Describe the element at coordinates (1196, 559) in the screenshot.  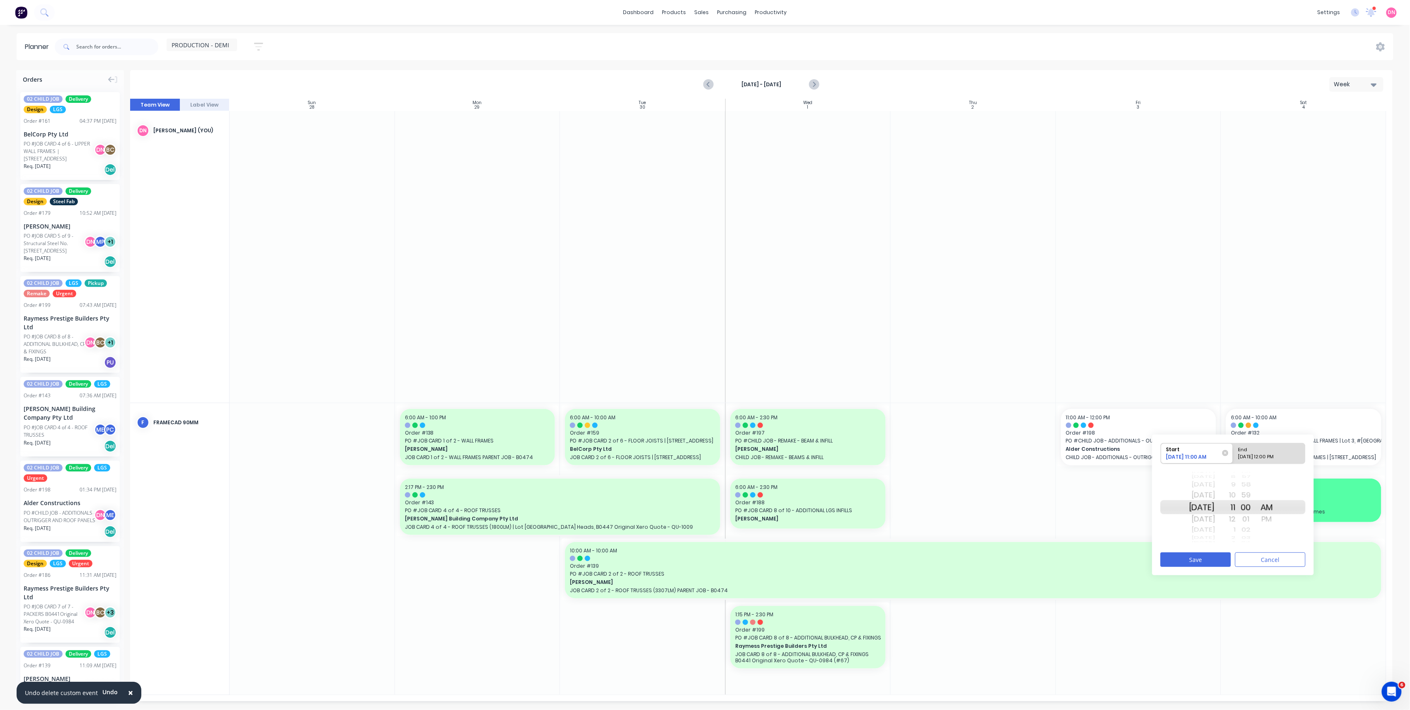
I see `button: Save` at that location.